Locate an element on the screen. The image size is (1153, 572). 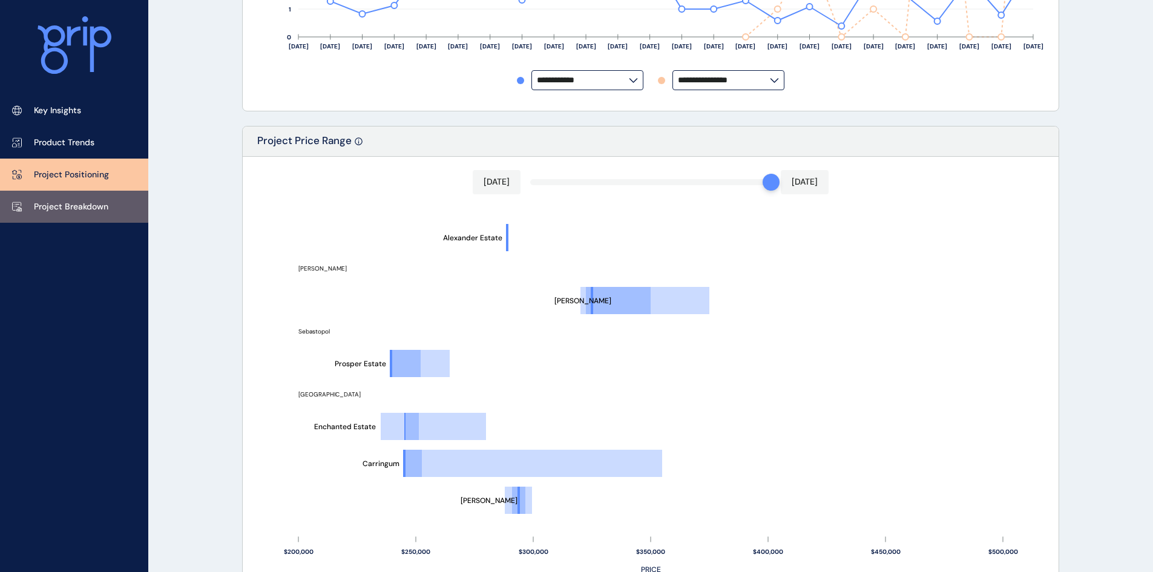
text: $350,000 is located at coordinates (651, 551).